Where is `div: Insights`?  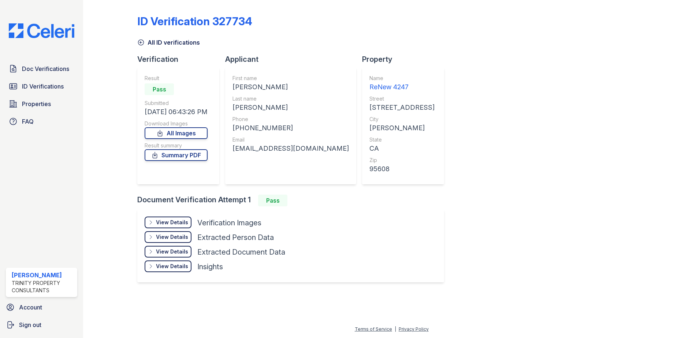 div: Insights is located at coordinates (210, 267).